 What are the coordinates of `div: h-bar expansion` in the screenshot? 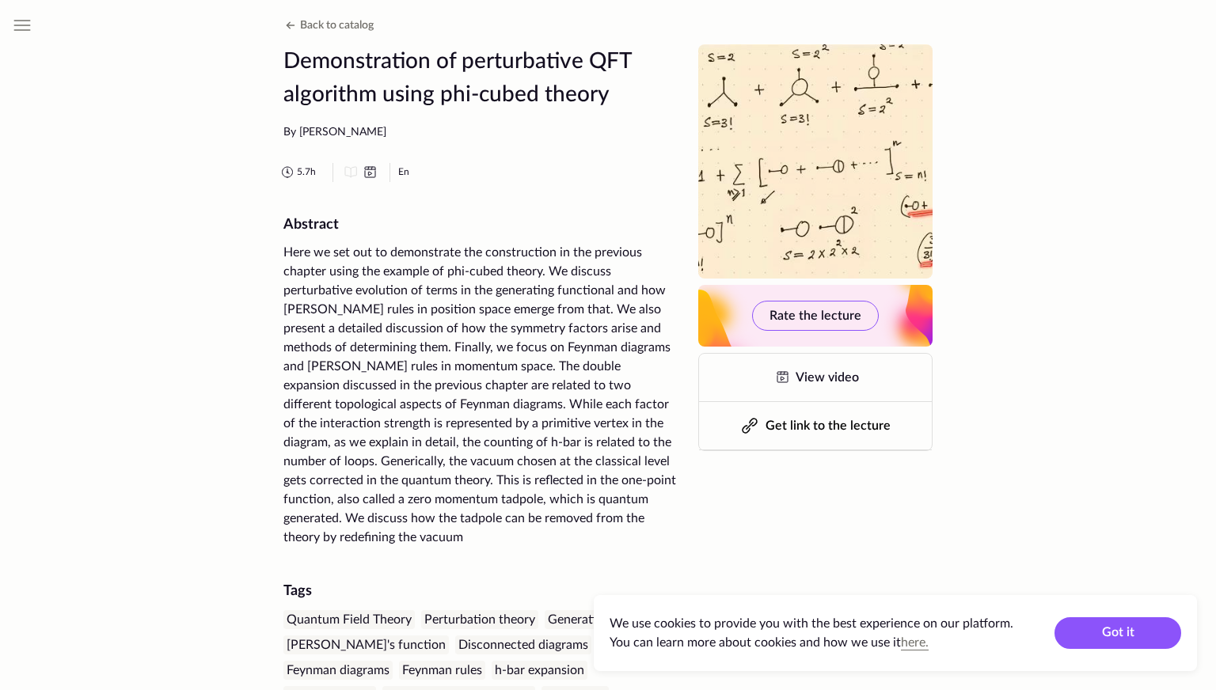 It's located at (539, 670).